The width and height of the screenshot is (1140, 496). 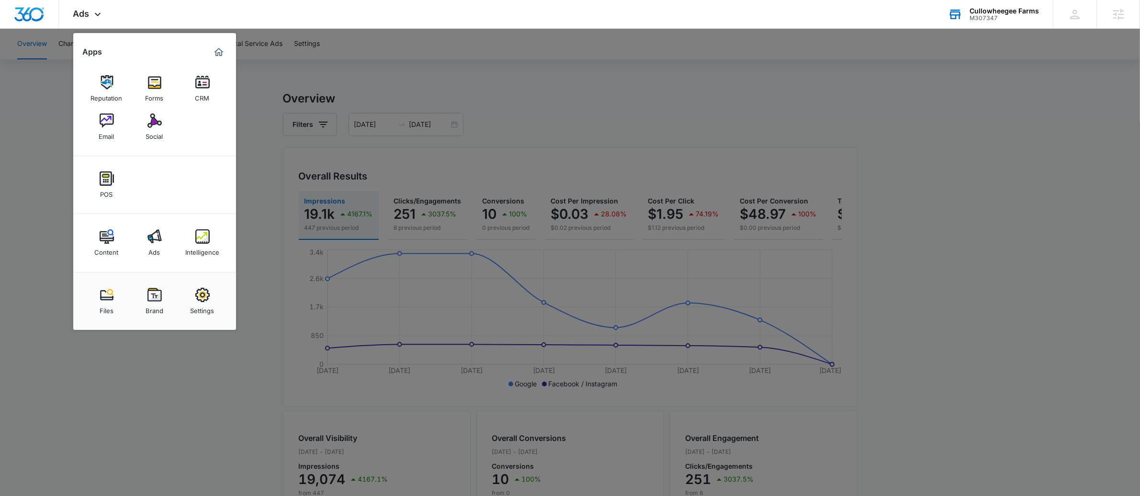 What do you see at coordinates (107, 185) in the screenshot?
I see `a: POS` at bounding box center [107, 185].